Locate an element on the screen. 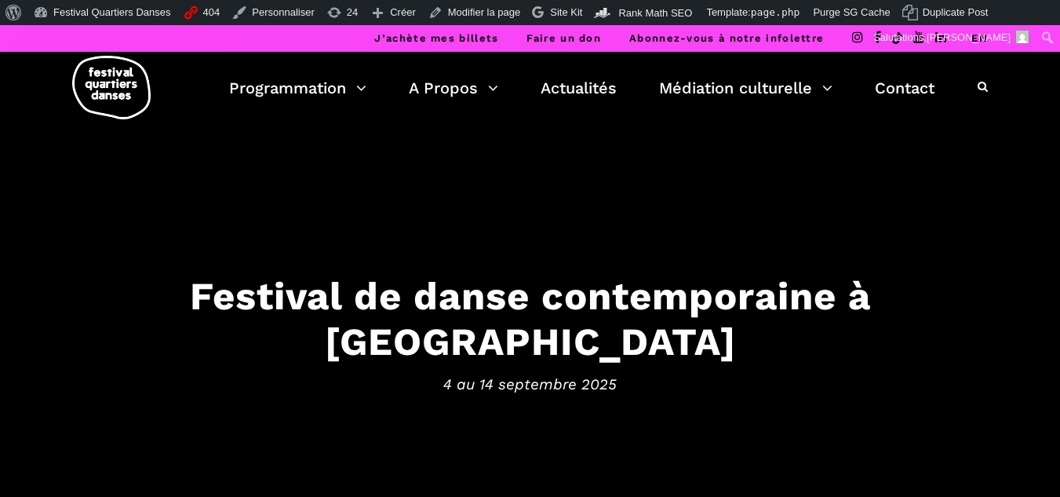 The height and width of the screenshot is (497, 1060). a: Abonnez-vous à notre infolettre is located at coordinates (726, 38).